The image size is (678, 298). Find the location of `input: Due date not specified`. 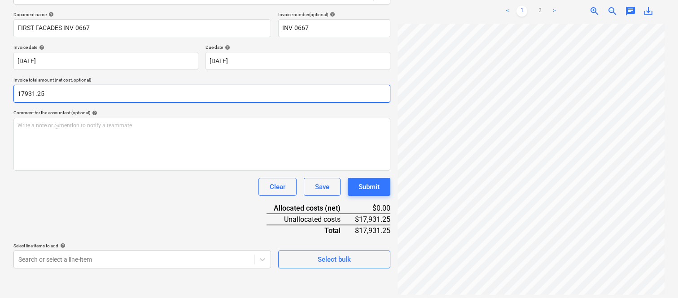

input: Due date not specified is located at coordinates (298, 61).